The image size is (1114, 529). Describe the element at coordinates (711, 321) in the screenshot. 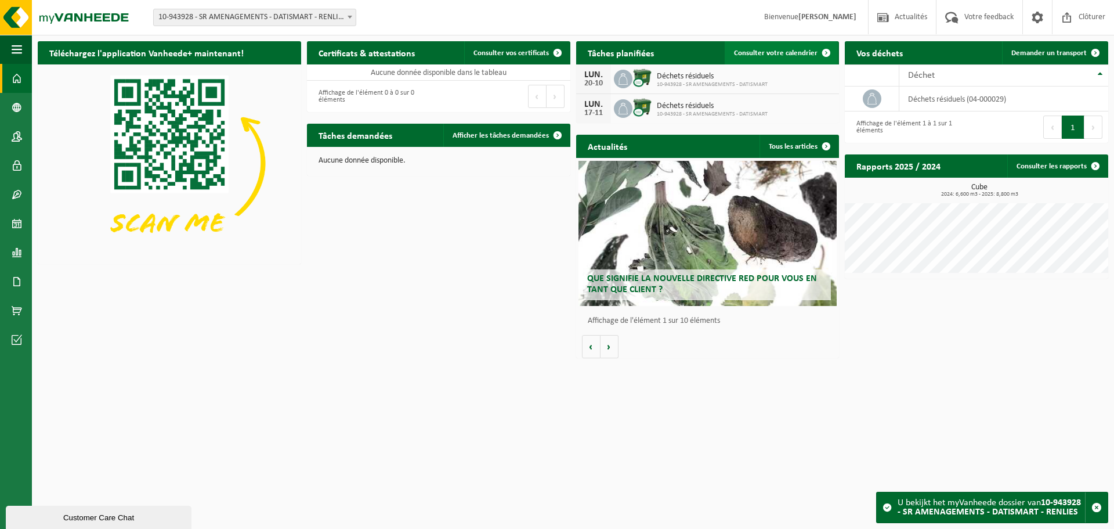

I see `p: Affichage de l'élément 1 sur 10 éléments` at that location.